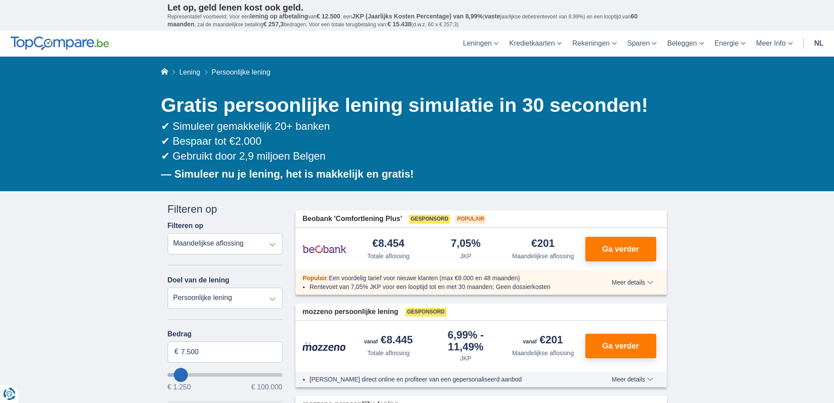  What do you see at coordinates (267, 387) in the screenshot?
I see `span: € 100.000` at bounding box center [267, 387].